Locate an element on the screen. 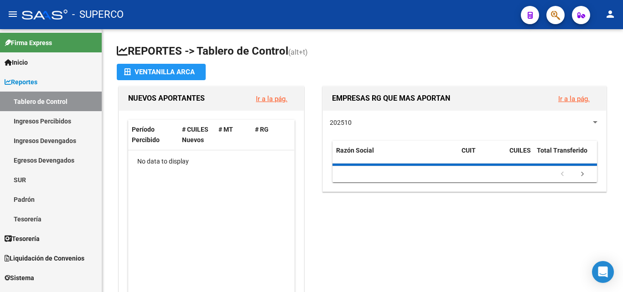 This screenshot has width=623, height=292. mat-icon: person is located at coordinates (610, 14).